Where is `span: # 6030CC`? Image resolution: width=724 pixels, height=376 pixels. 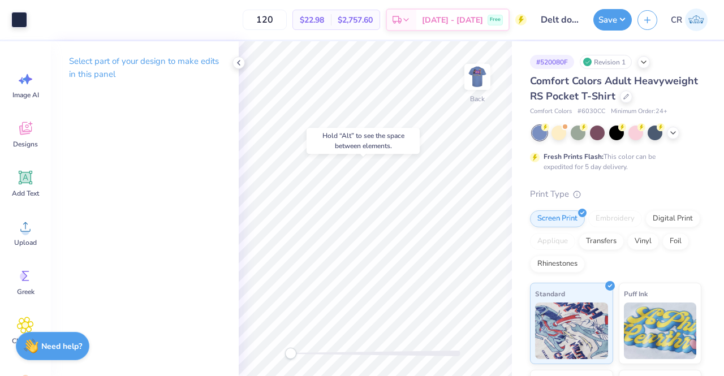
span: # 6030CC is located at coordinates (591, 111).